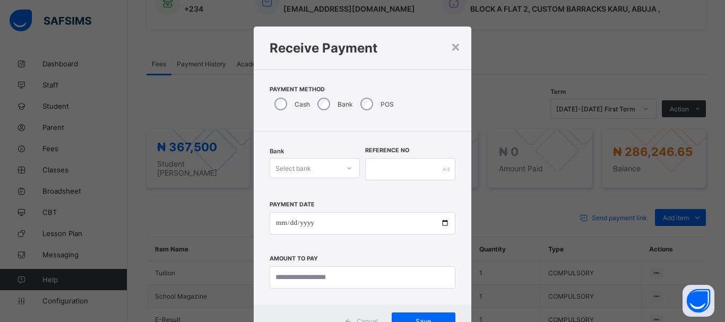  What do you see at coordinates (387, 104) in the screenshot?
I see `label: POS` at bounding box center [387, 104].